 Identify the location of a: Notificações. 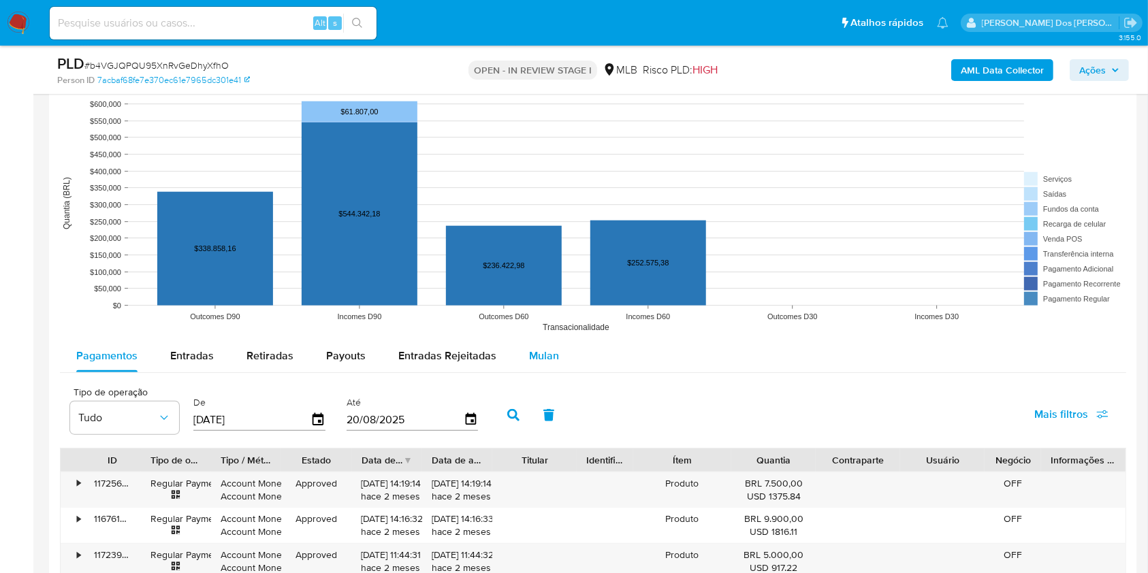
(942, 22).